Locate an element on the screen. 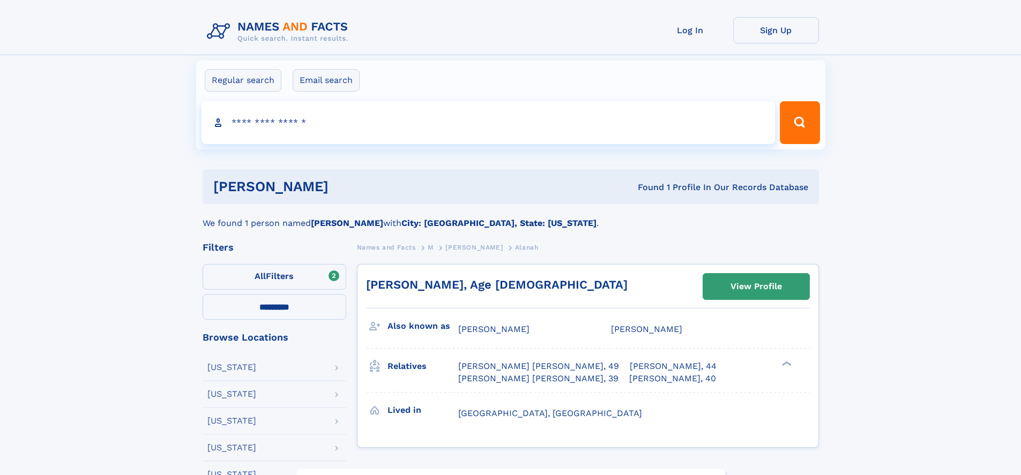 The image size is (1021, 475). h3: Relatives is located at coordinates (423, 367).